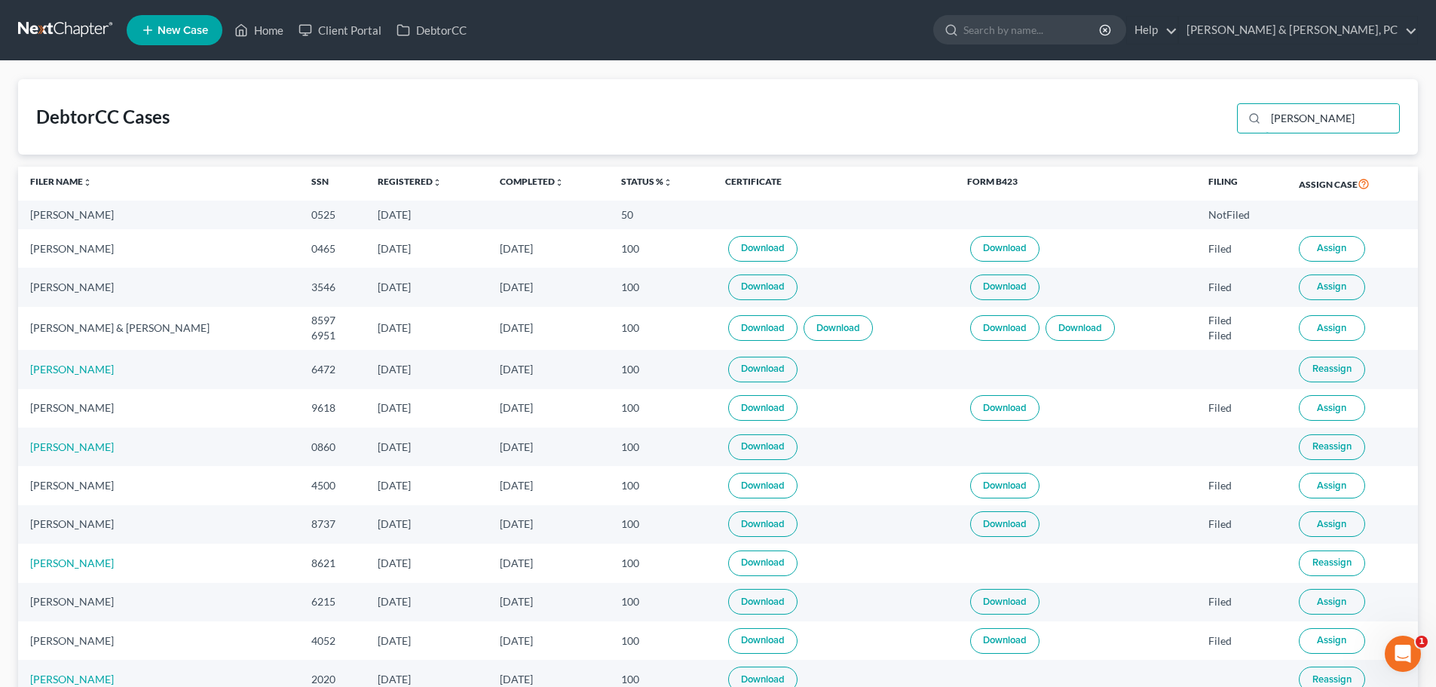 The height and width of the screenshot is (687, 1436). I want to click on button: Assign, so click(1332, 328).